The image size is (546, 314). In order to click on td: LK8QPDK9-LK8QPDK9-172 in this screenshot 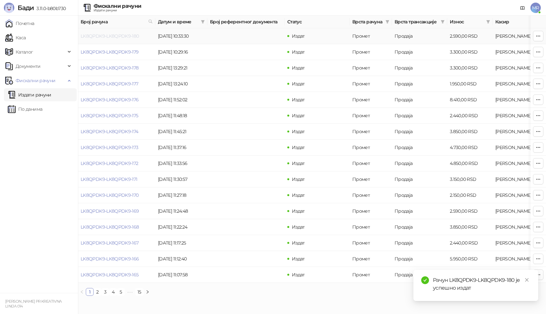, I will do `click(117, 163)`.